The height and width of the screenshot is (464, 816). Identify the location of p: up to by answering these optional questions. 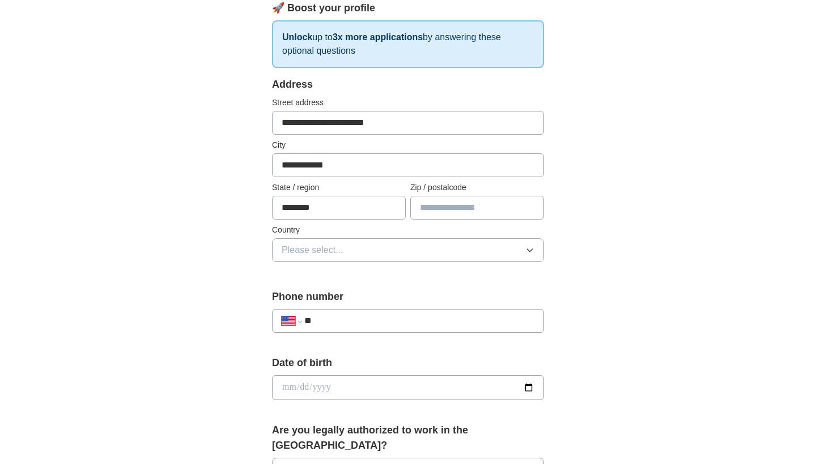
(408, 44).